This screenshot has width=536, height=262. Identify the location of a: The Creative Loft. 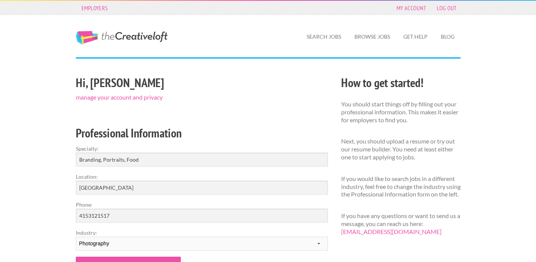
(122, 38).